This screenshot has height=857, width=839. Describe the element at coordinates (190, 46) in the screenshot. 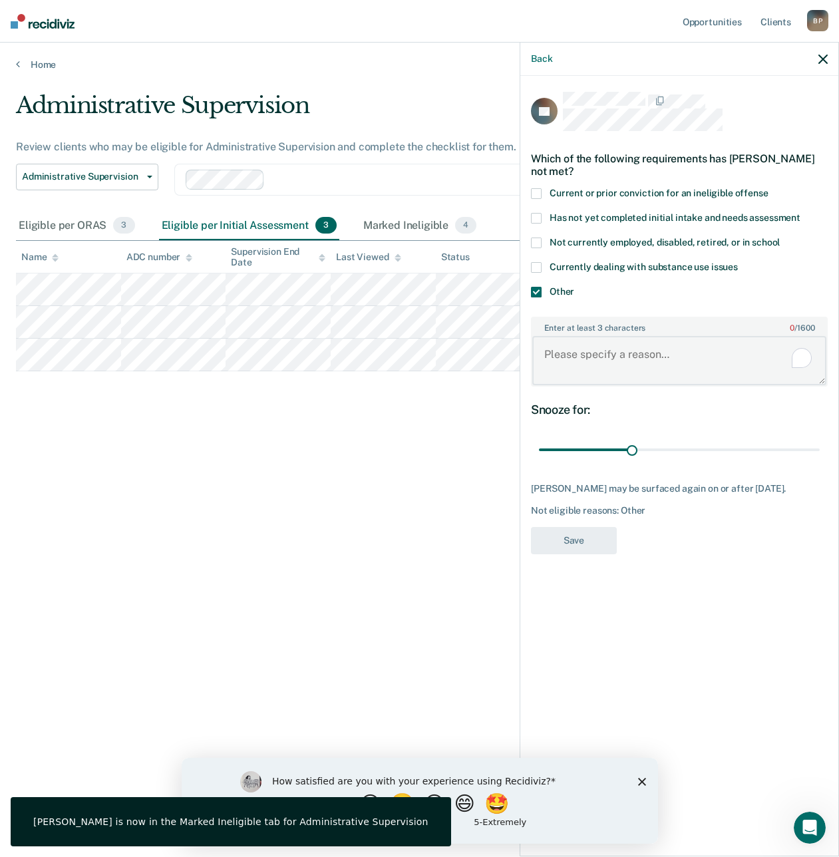

I see `button: 1` at that location.